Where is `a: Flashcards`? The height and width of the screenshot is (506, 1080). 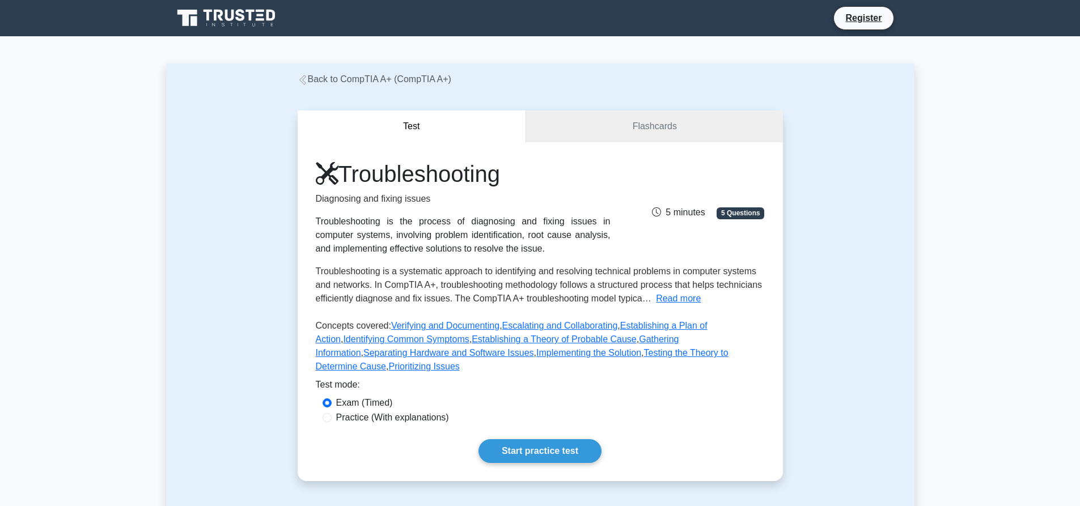 a: Flashcards is located at coordinates (654, 126).